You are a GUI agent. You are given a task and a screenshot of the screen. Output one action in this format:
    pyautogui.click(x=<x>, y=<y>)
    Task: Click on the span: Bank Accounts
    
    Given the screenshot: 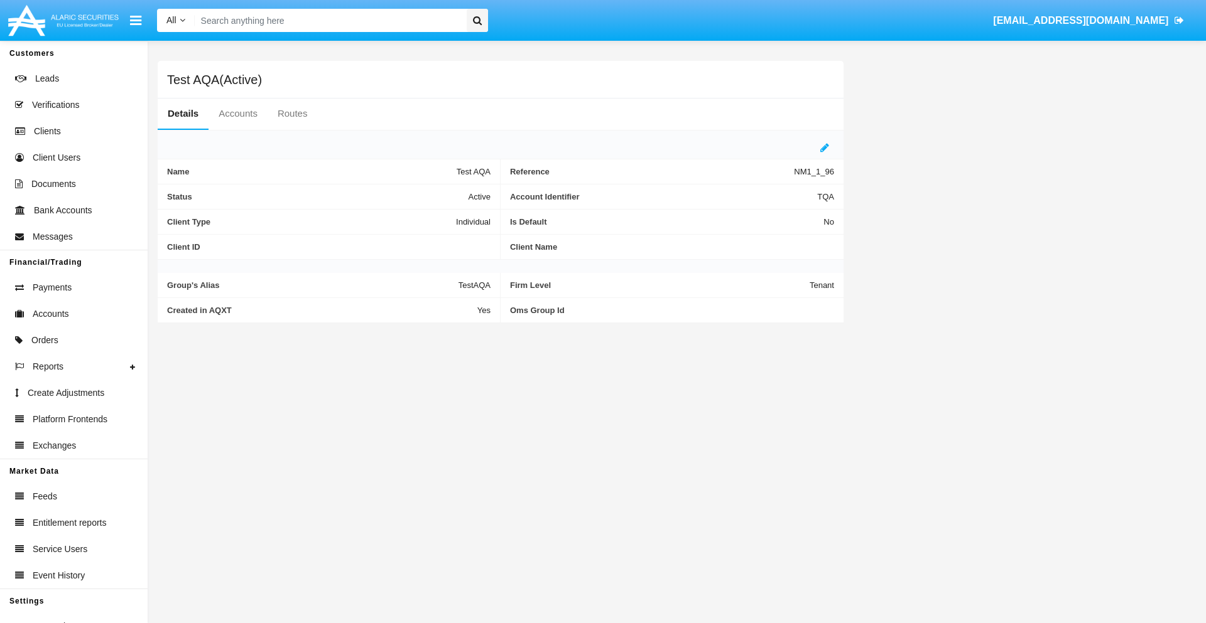 What is the action you would take?
    pyautogui.click(x=63, y=210)
    